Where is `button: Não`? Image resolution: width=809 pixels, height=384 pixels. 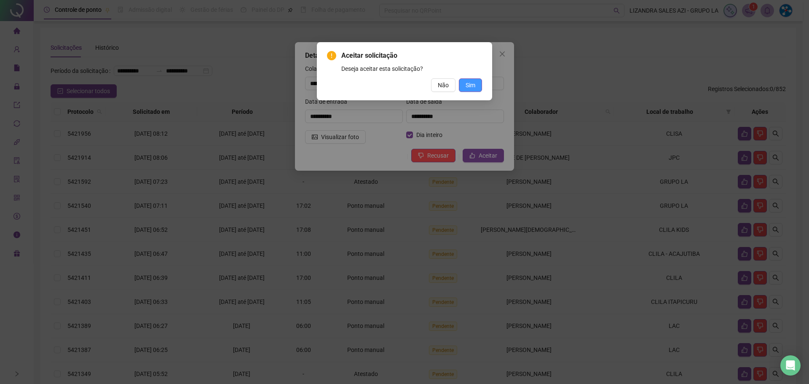
button: Não is located at coordinates (443, 85).